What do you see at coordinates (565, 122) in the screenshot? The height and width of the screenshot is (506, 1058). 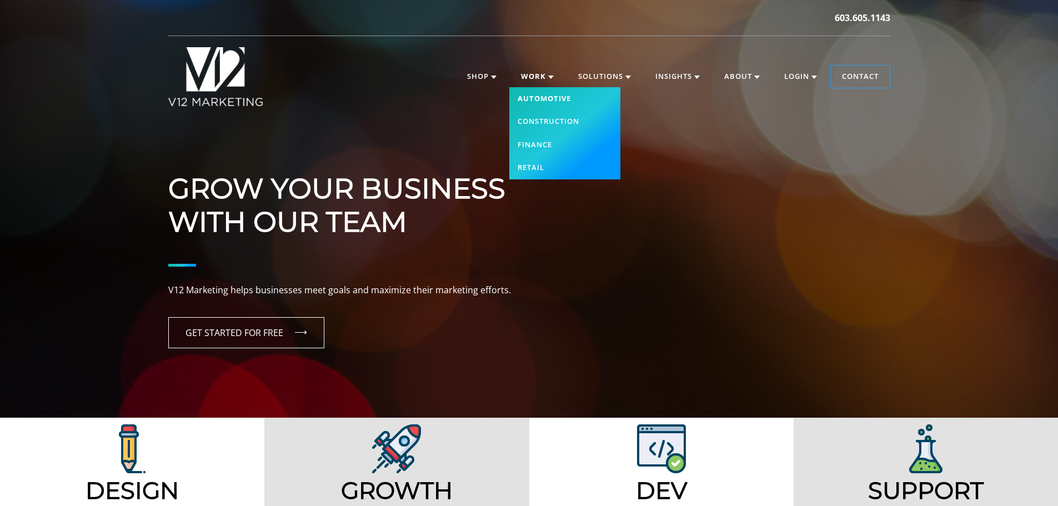 I see `a: Construction` at bounding box center [565, 122].